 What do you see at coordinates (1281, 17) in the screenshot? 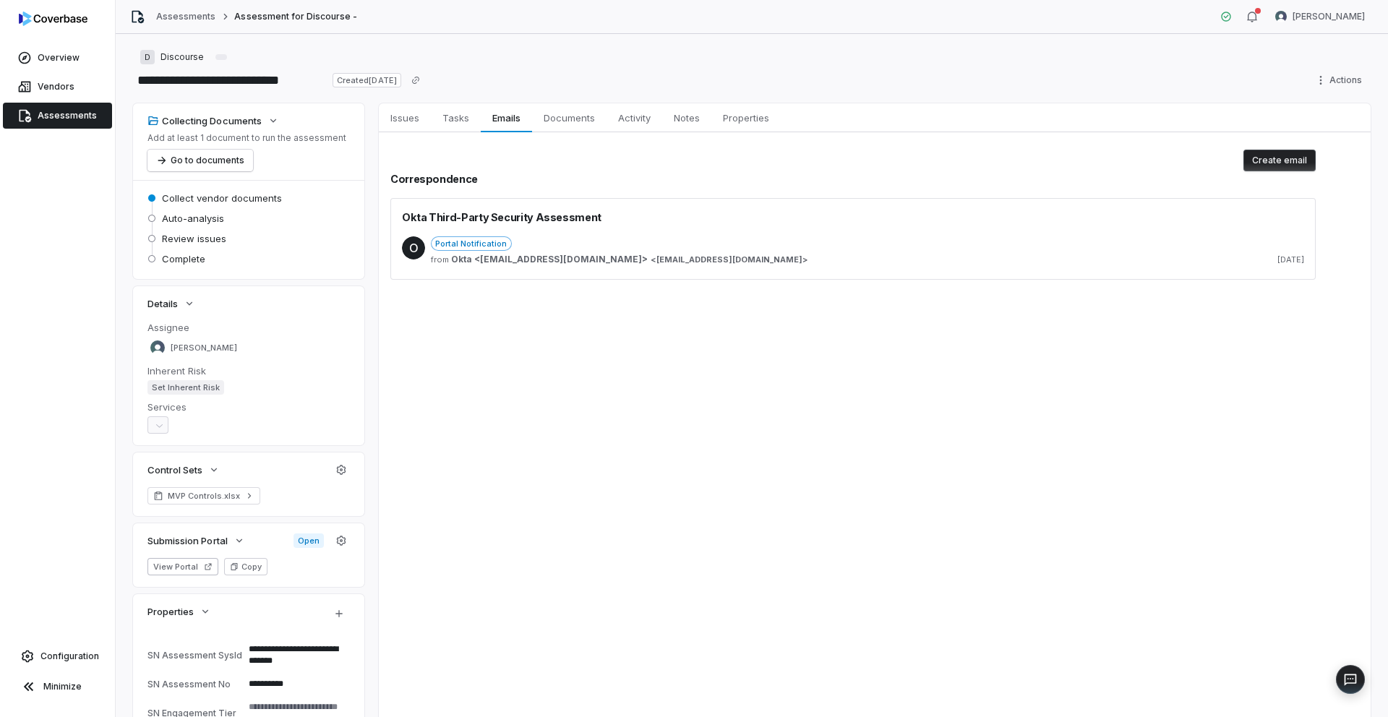
I see `img: Samuel Folarin avatar` at bounding box center [1281, 17].